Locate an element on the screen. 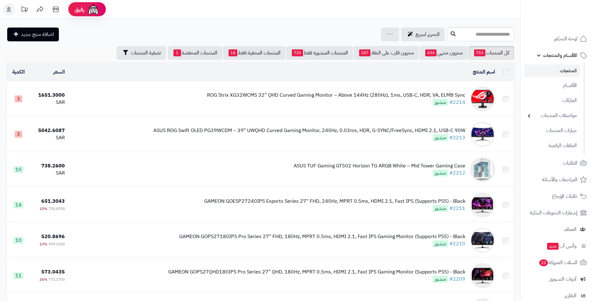 This screenshot has width=594, height=301. span: 735 is located at coordinates (298, 53).